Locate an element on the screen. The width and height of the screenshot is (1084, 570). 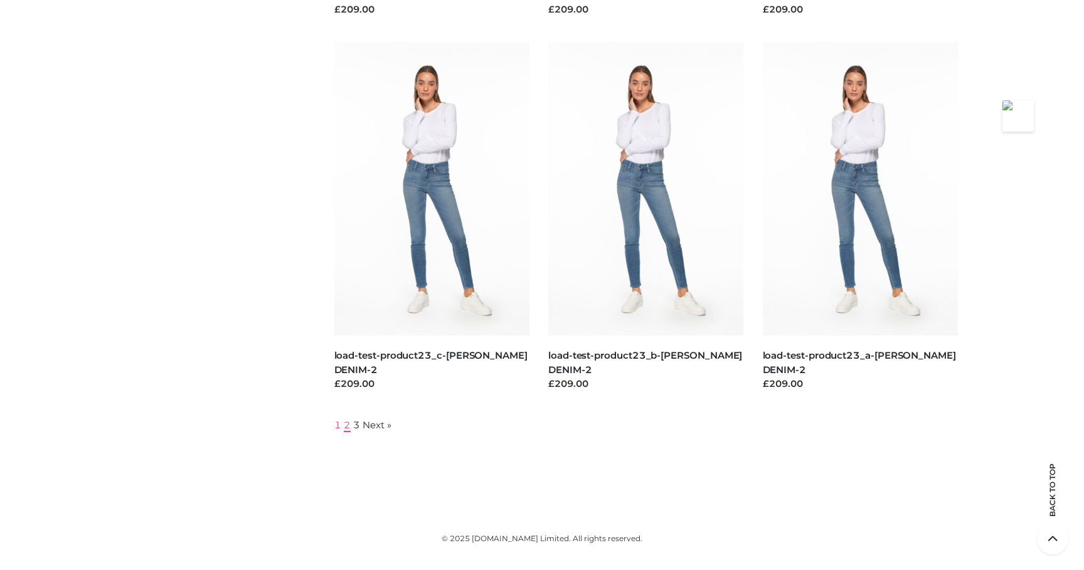
a: Next » is located at coordinates (377, 425).